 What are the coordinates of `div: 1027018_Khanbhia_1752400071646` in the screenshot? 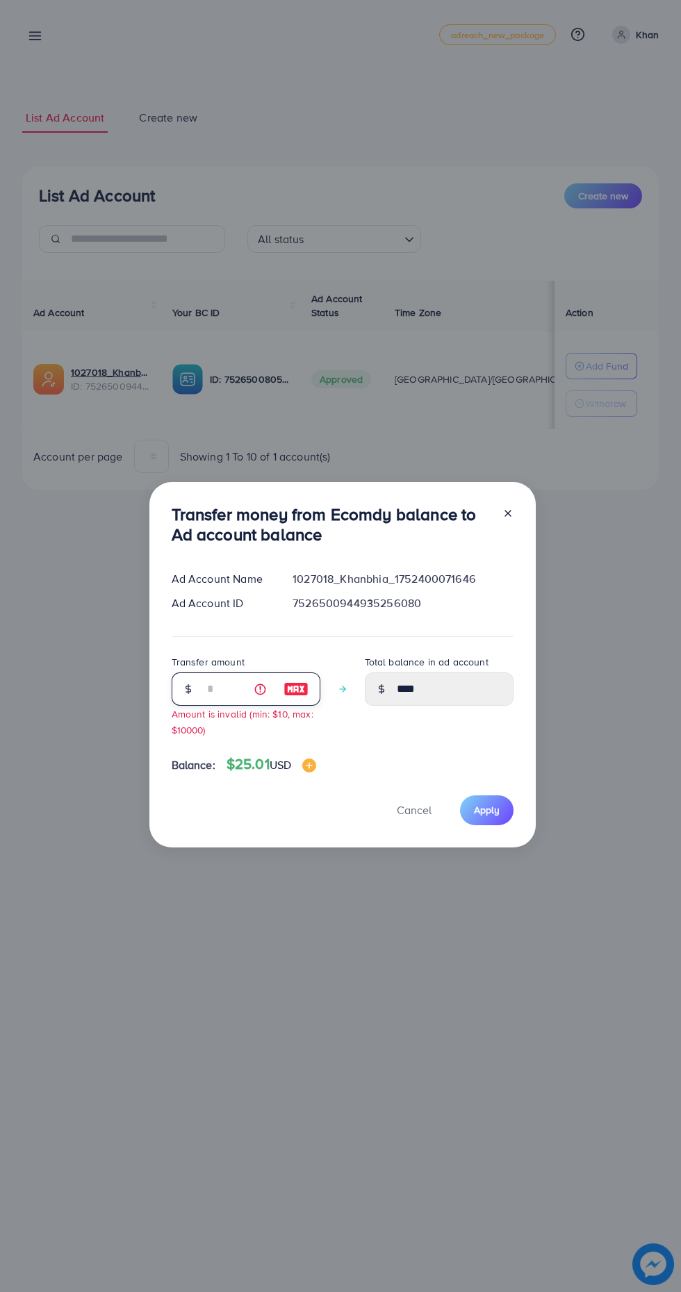 It's located at (402, 579).